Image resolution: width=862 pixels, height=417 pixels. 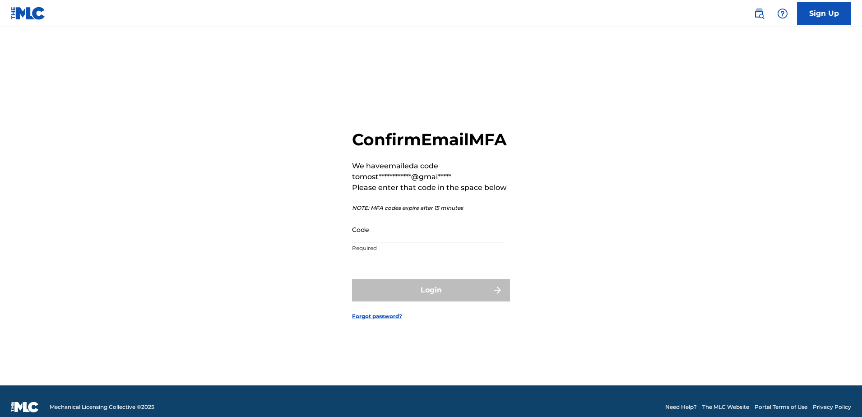 What do you see at coordinates (839, 395) in the screenshot?
I see `div: Chat Widget` at bounding box center [839, 395].